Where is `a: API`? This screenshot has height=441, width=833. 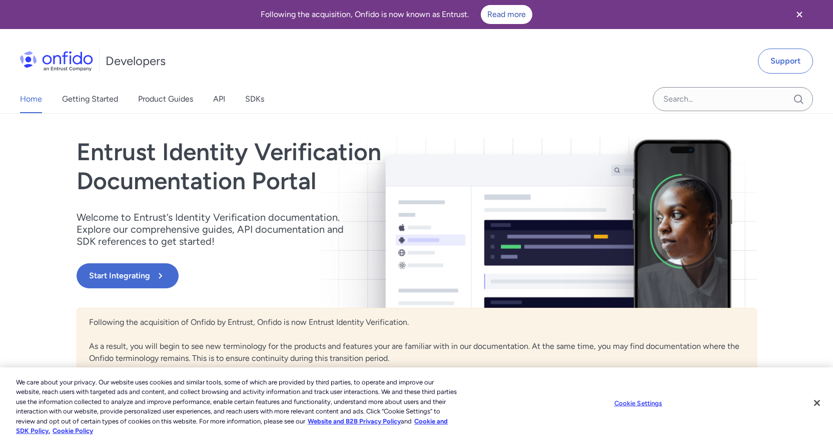
a: API is located at coordinates (219, 99).